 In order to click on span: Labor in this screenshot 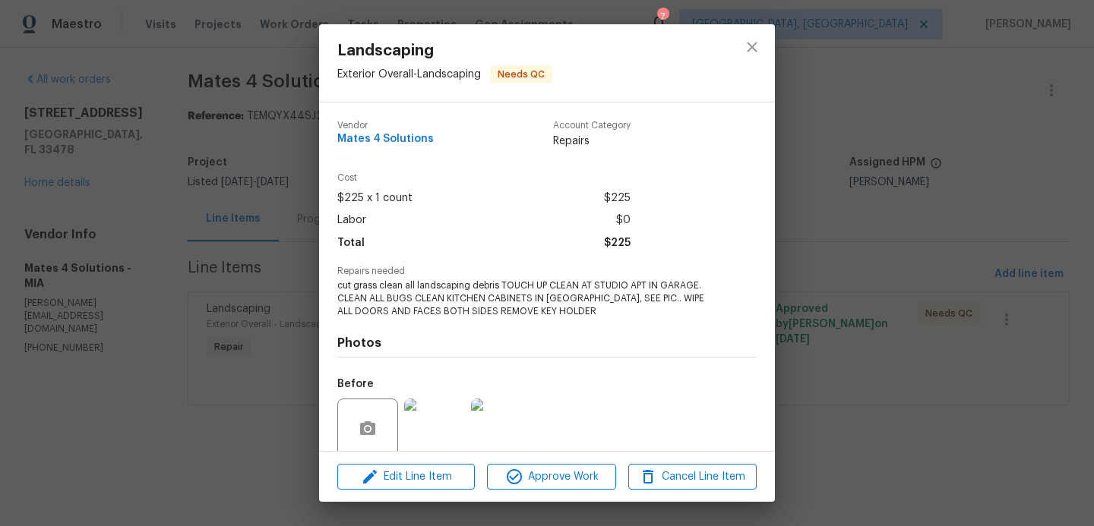, I will do `click(352, 220)`.